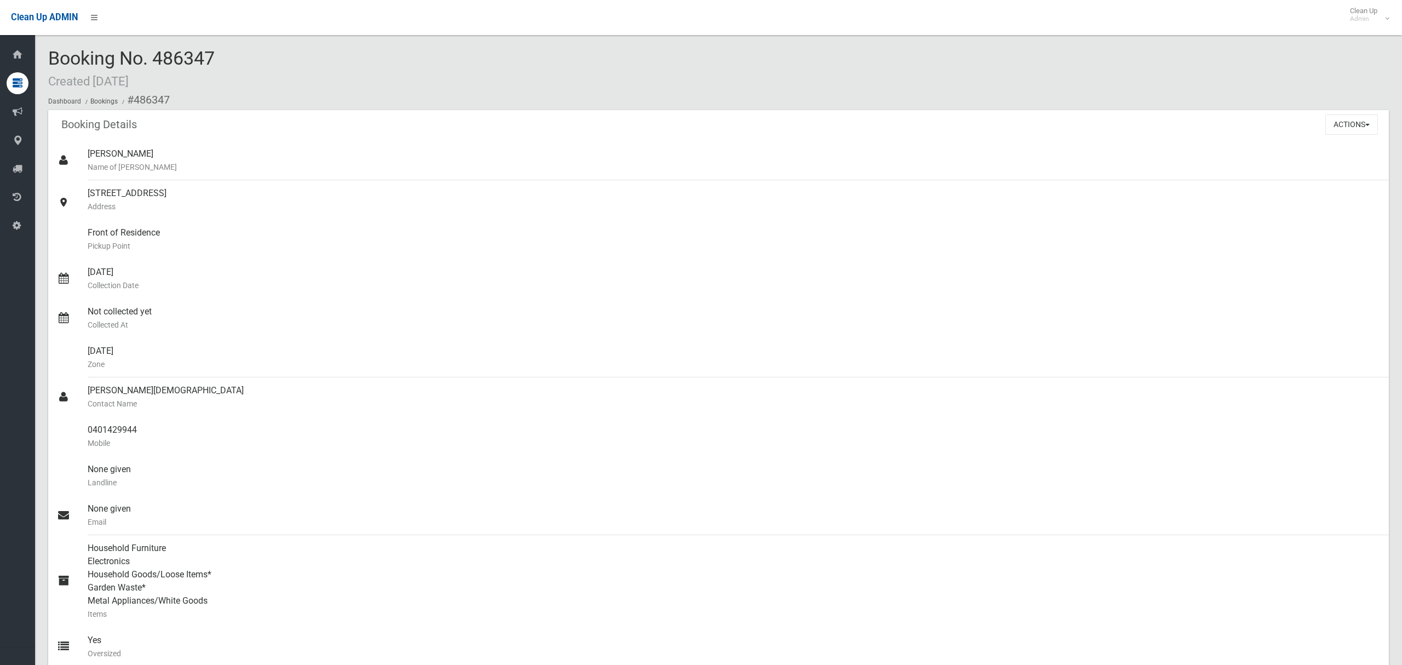 Image resolution: width=1402 pixels, height=665 pixels. What do you see at coordinates (734, 318) in the screenshot?
I see `div: Not collected yet` at bounding box center [734, 318].